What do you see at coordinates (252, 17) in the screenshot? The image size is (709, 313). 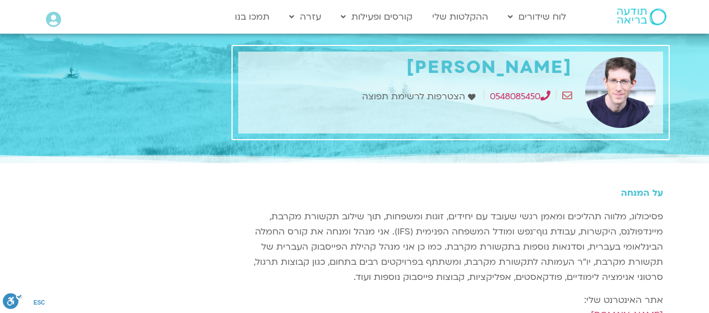 I see `a: תמכו בנו` at bounding box center [252, 17].